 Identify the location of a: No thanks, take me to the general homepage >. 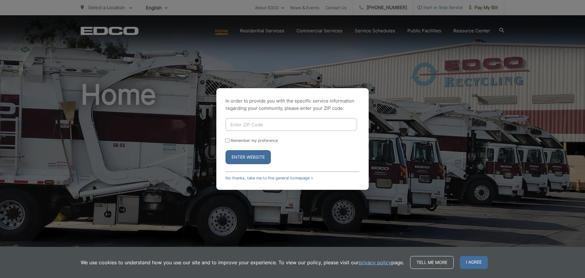
(269, 178).